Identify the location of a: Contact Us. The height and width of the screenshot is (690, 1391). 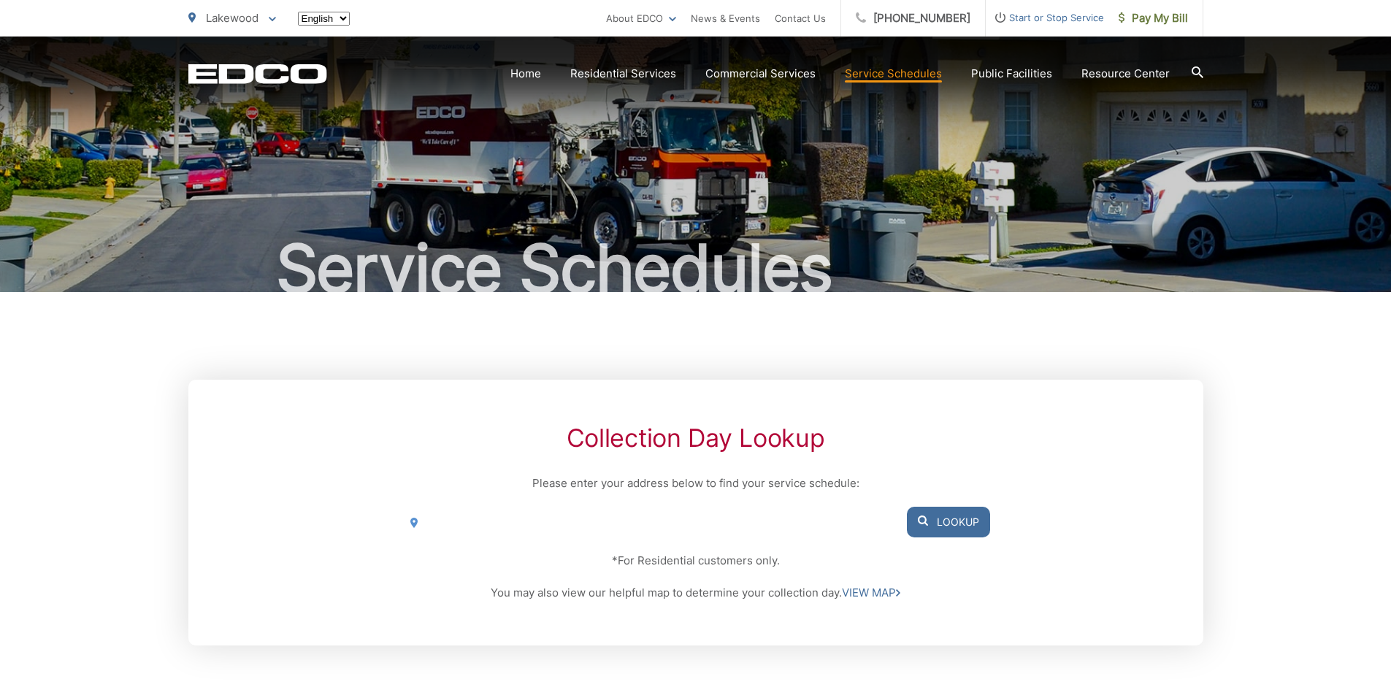
(800, 18).